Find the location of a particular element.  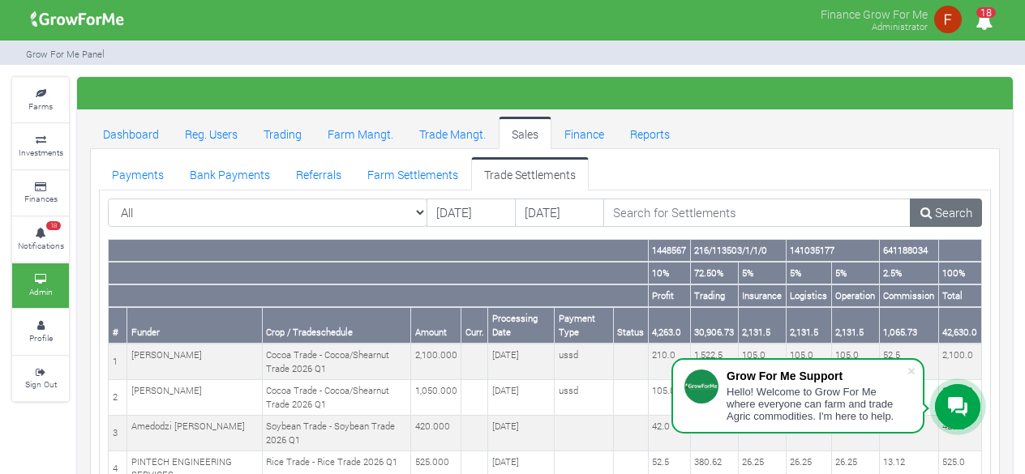

a: 18 Notifications is located at coordinates (41, 239).